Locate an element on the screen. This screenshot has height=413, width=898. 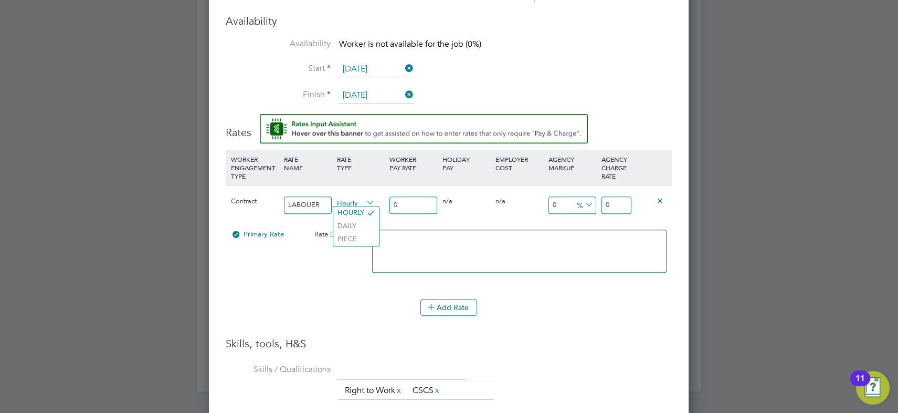
label: Start is located at coordinates (278, 68).